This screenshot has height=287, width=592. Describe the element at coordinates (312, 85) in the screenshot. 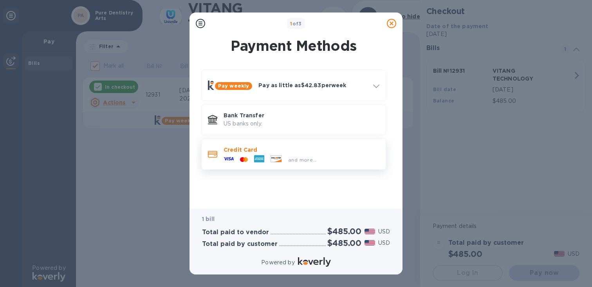

I see `p: Pay as little as $42.83 per week` at that location.